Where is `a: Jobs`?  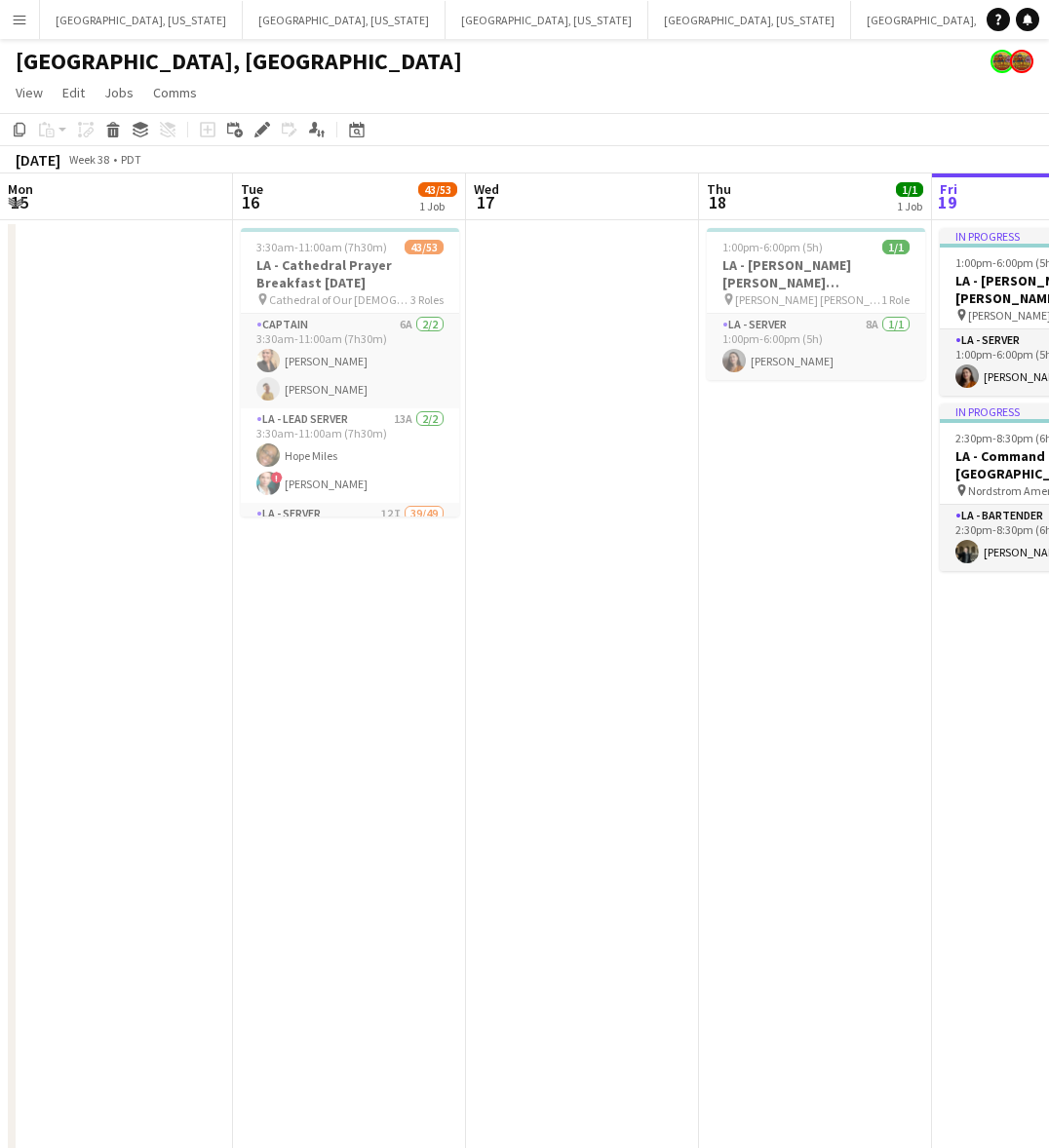 a: Jobs is located at coordinates (119, 92).